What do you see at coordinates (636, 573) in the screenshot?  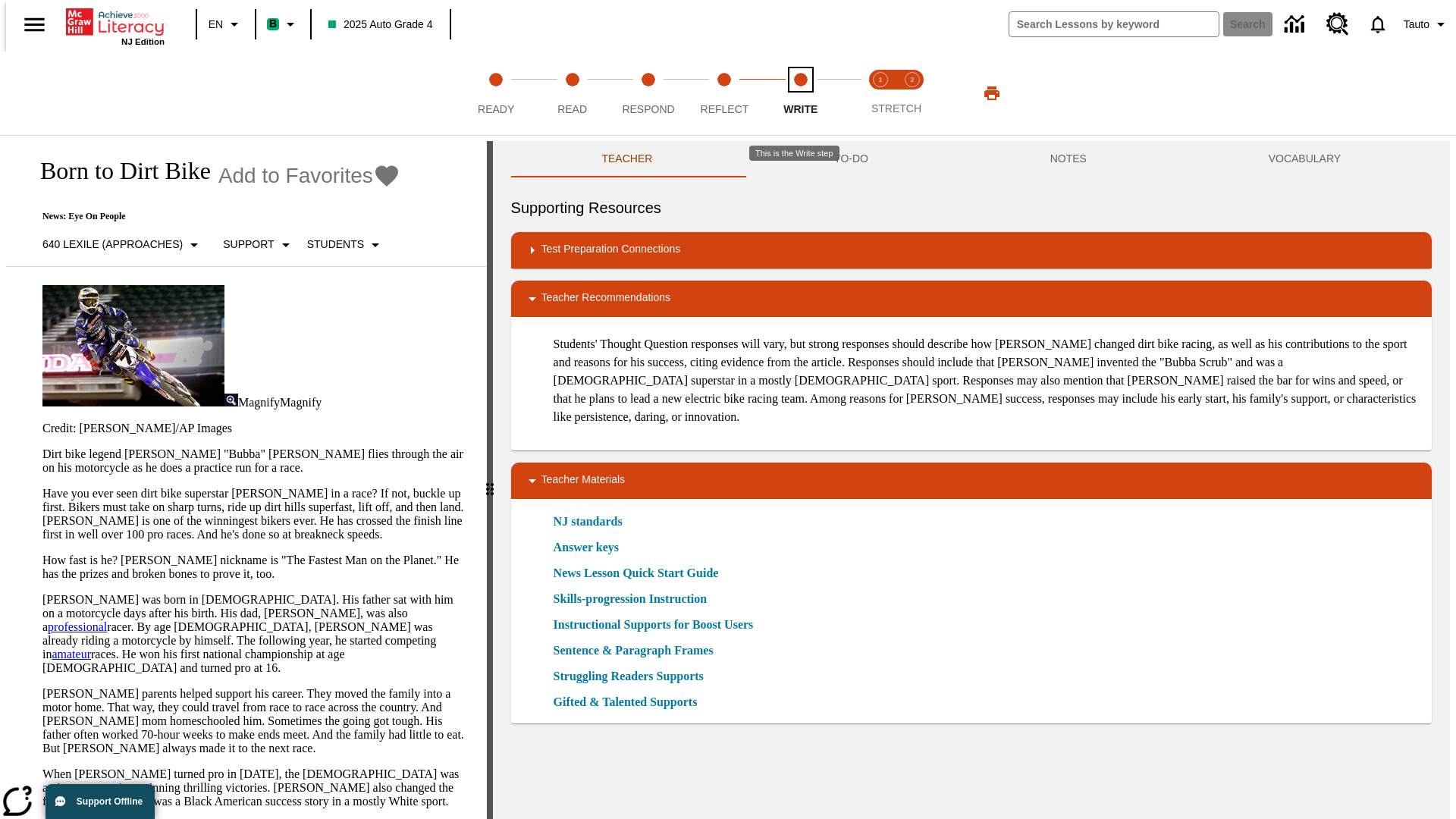 I see `a: News Lesson Quick Start Guide, Will open in new browser window or tab` at bounding box center [636, 573].